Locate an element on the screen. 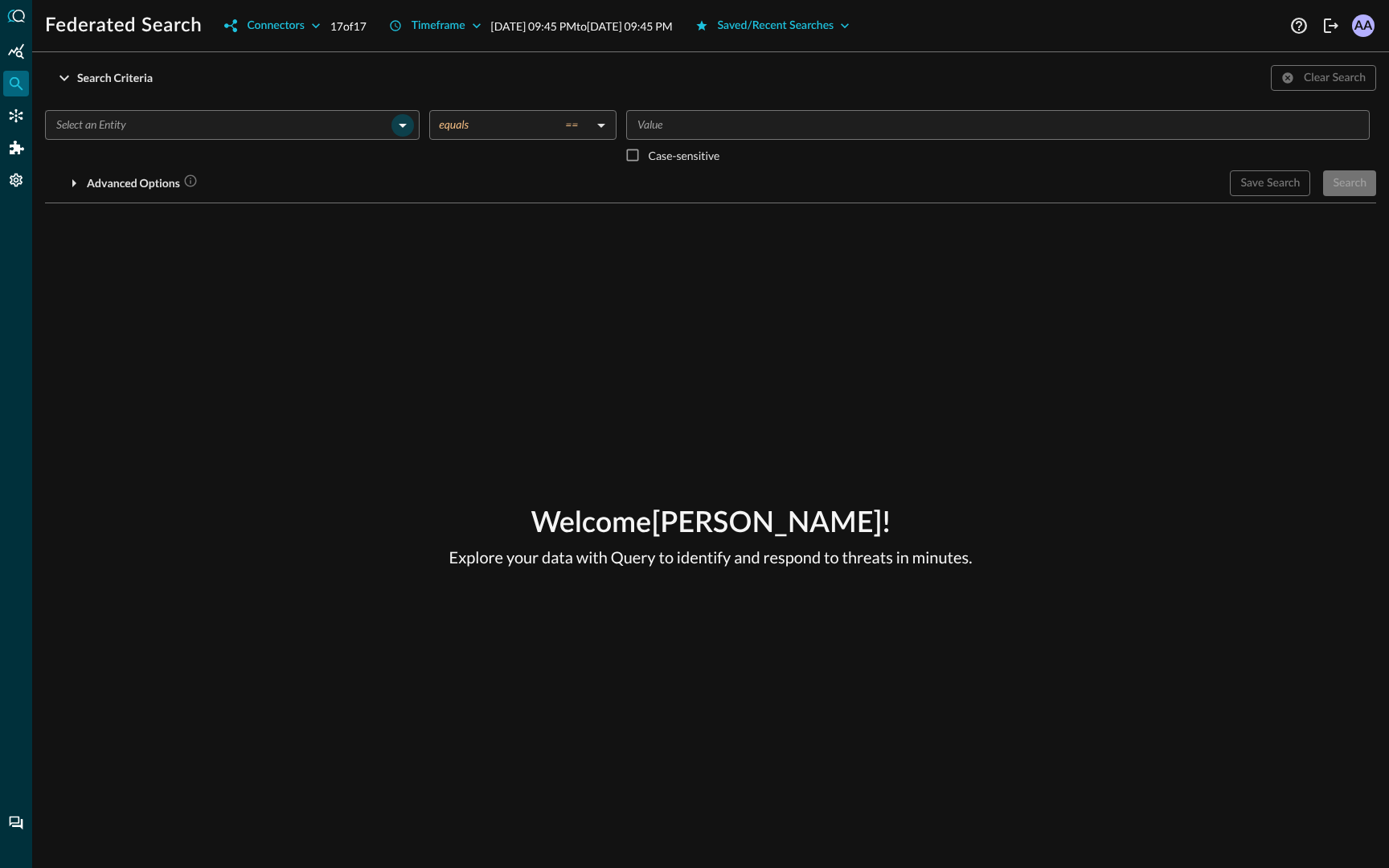  p: Case-sensitive is located at coordinates (683, 155).